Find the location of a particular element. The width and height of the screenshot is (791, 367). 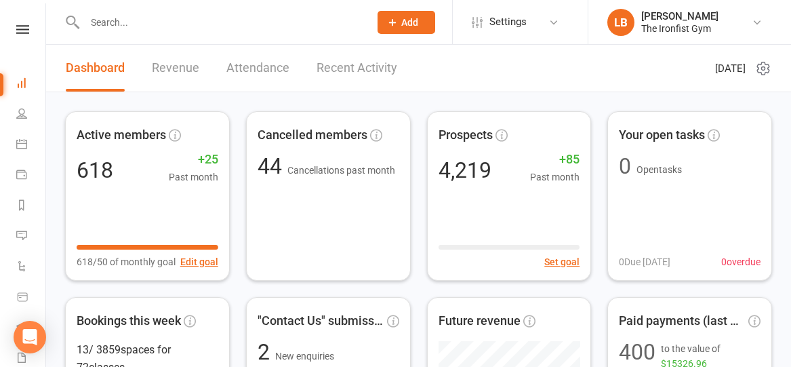

a: Product Sales is located at coordinates (31, 298).